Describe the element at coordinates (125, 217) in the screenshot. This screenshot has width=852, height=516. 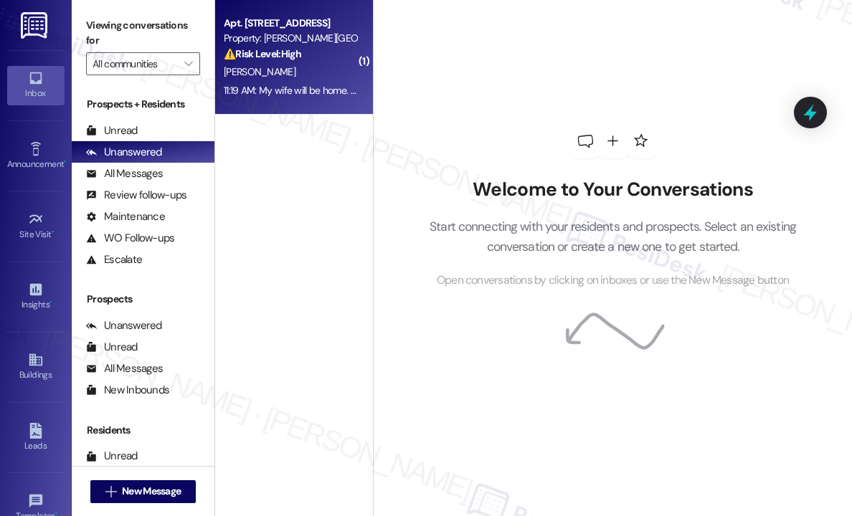
I see `div: Maintenance` at that location.